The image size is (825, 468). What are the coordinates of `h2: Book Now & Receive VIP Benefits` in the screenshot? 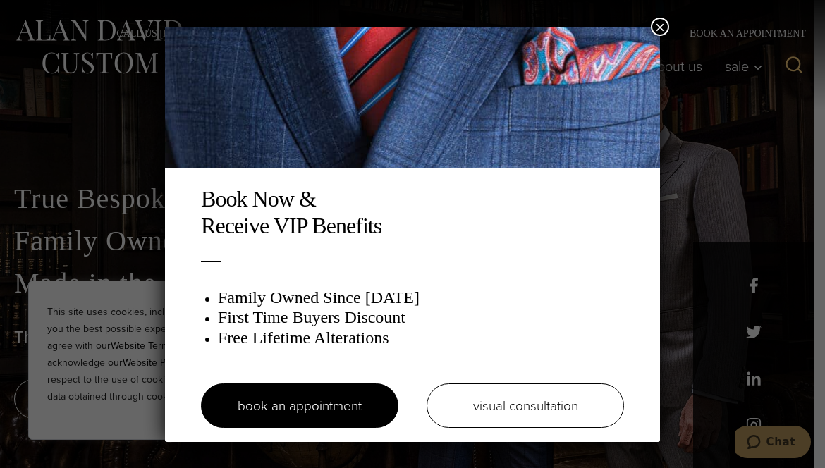 It's located at (412, 212).